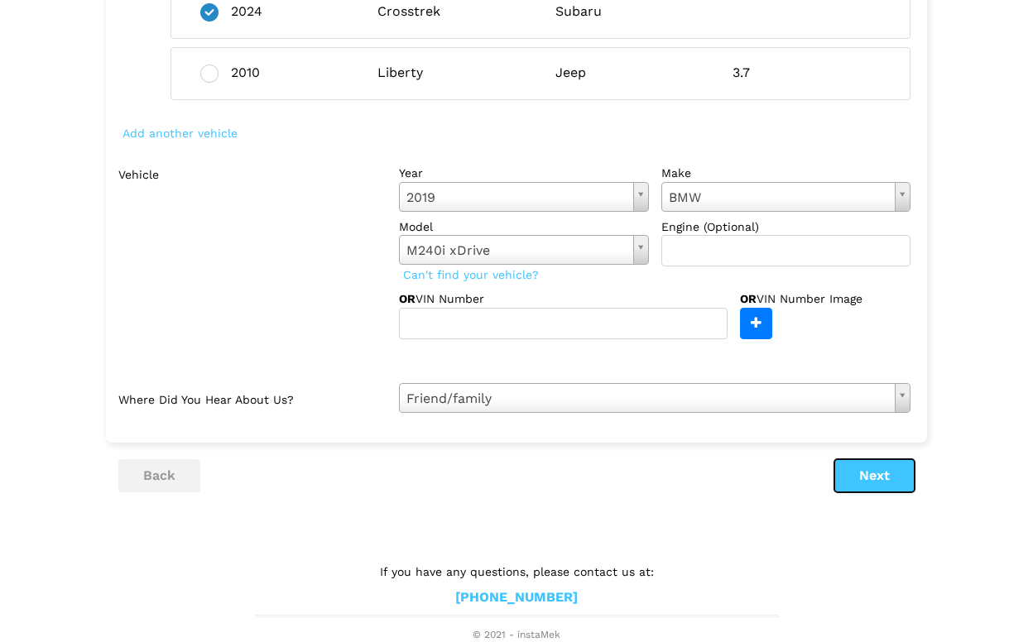 The width and height of the screenshot is (1033, 642). I want to click on label: Crosstrek, so click(409, 12).